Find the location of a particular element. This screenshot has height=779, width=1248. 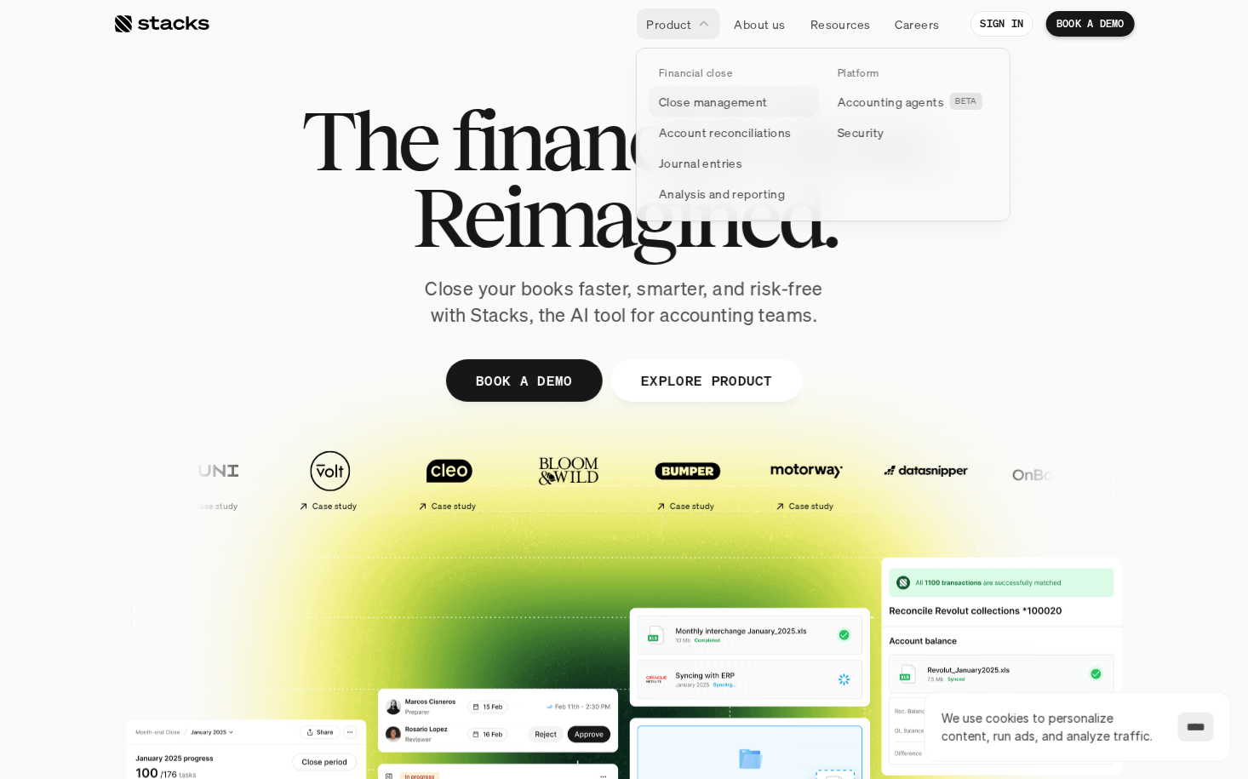

a: Close management is located at coordinates (734, 101).